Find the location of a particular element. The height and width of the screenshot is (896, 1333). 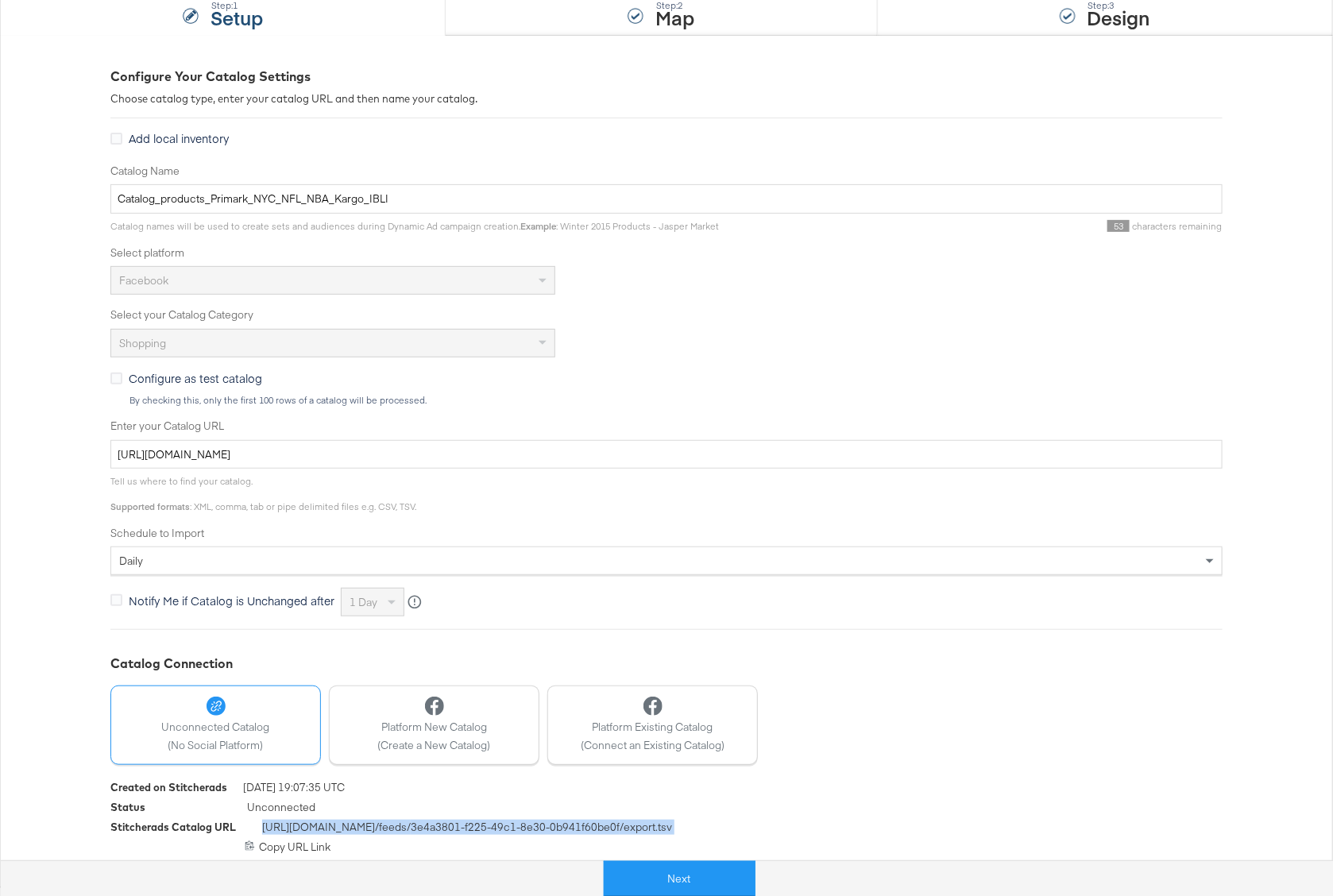

span: Facebook is located at coordinates (143, 280).